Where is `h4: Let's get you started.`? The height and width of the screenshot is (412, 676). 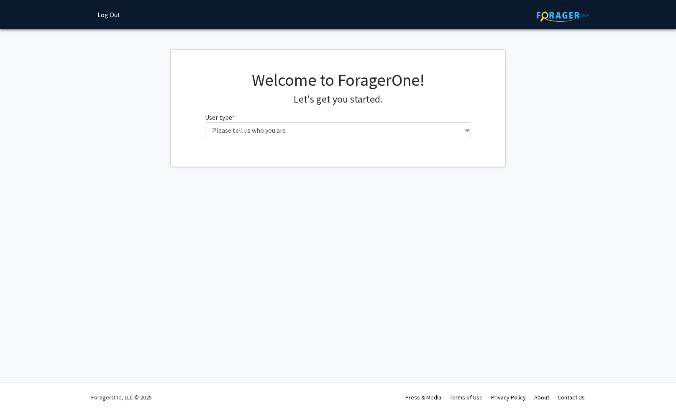 h4: Let's get you started. is located at coordinates (338, 99).